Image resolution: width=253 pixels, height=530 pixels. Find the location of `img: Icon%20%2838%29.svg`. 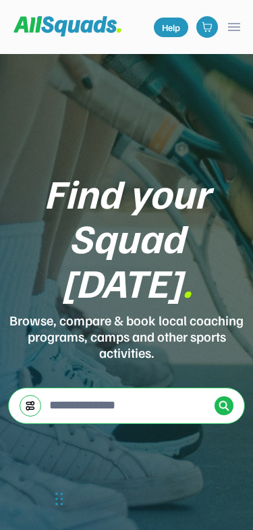

img: Icon%20%2838%29.svg is located at coordinates (224, 406).